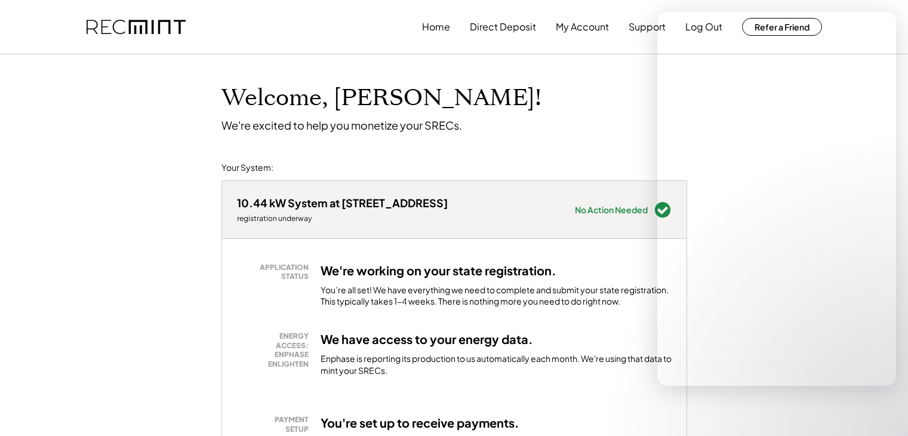 This screenshot has width=908, height=436. I want to click on h3: You're set up to receive payments., so click(420, 423).